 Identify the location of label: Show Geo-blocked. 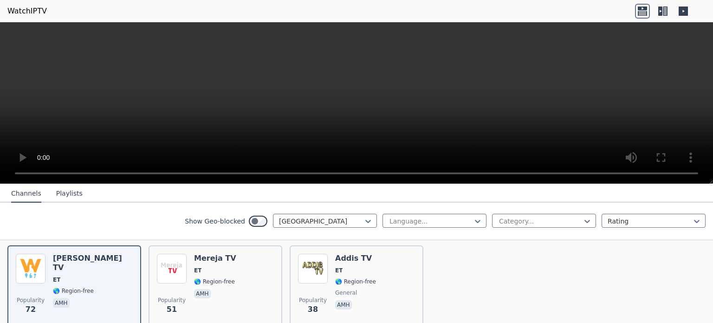
(215, 221).